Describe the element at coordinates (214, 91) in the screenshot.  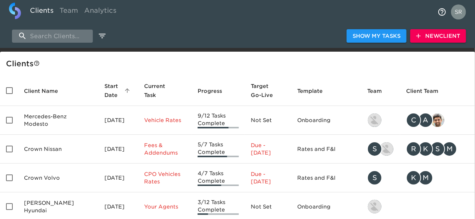
I see `span: Progress` at that location.